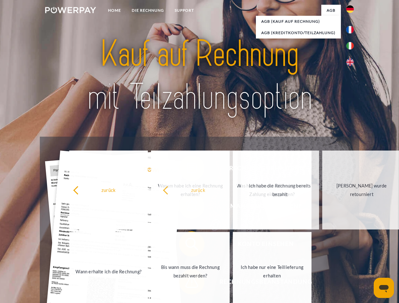 Image resolution: width=399 pixels, height=303 pixels. I want to click on a: DIE RECHNUNG, so click(148, 10).